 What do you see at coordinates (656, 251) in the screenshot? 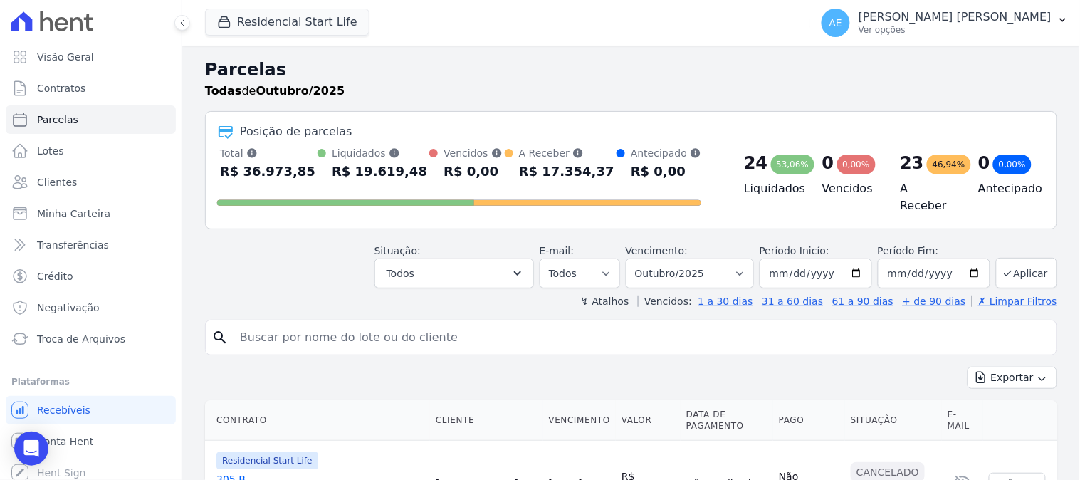
I see `label: Vencimento:` at bounding box center [656, 251].